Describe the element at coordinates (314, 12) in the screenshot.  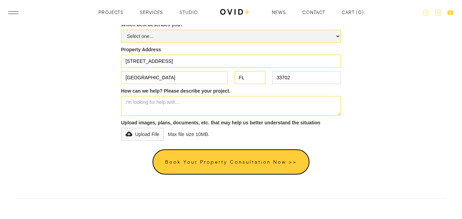
I see `div: Contact` at that location.